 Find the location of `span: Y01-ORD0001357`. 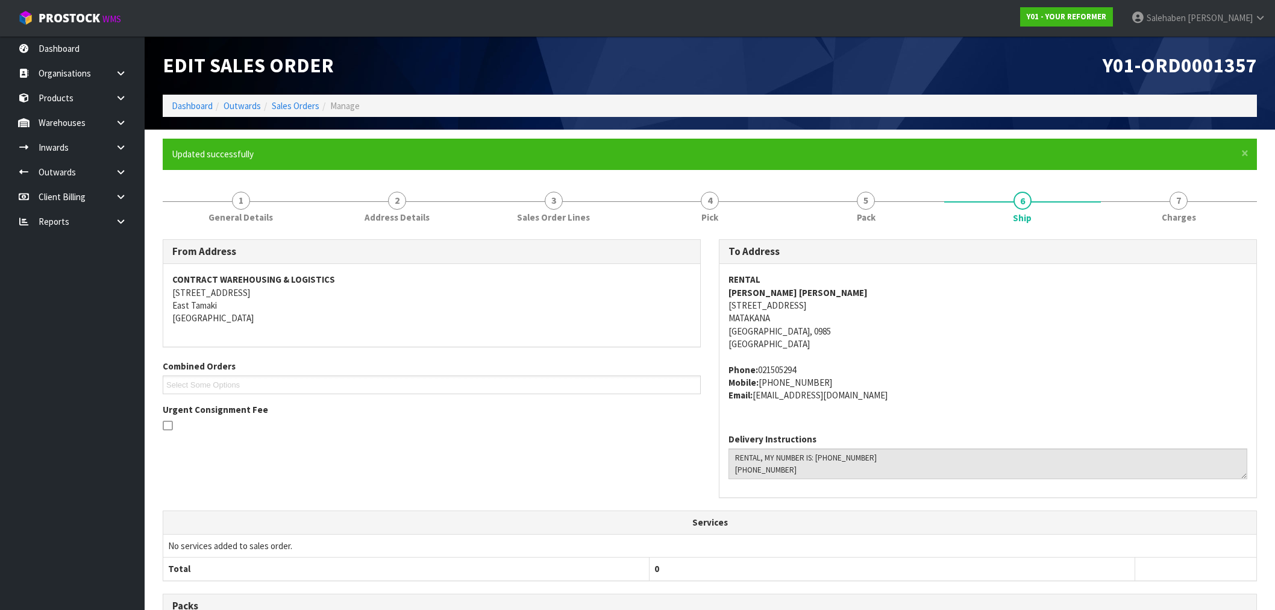

span: Y01-ORD0001357 is located at coordinates (1180, 65).